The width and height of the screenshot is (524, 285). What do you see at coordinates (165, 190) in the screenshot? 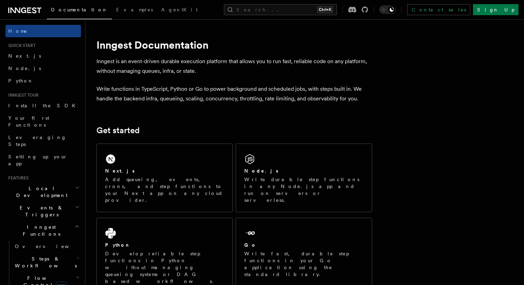
I see `p: Add queueing, events, crons, and step functions to your Next app on any cloud provider.` at bounding box center [165, 190].